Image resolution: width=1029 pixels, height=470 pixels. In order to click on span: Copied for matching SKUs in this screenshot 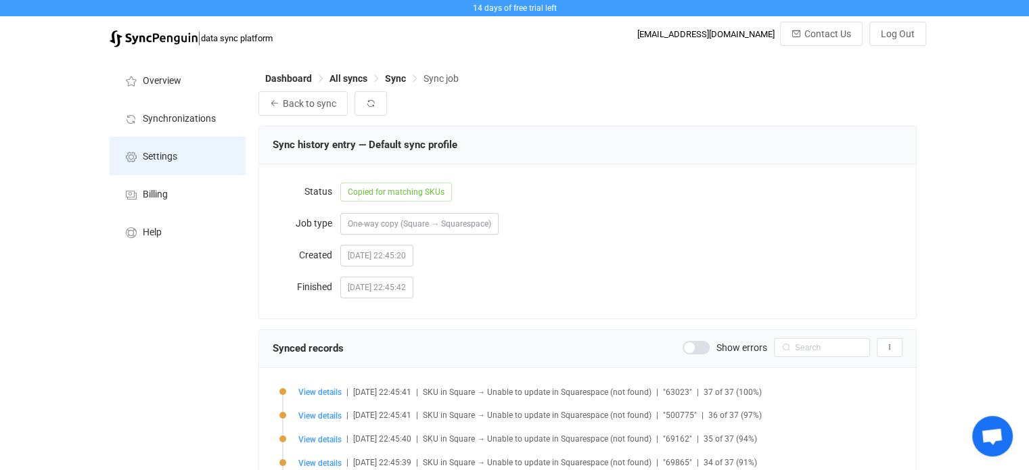, I will do `click(396, 192)`.